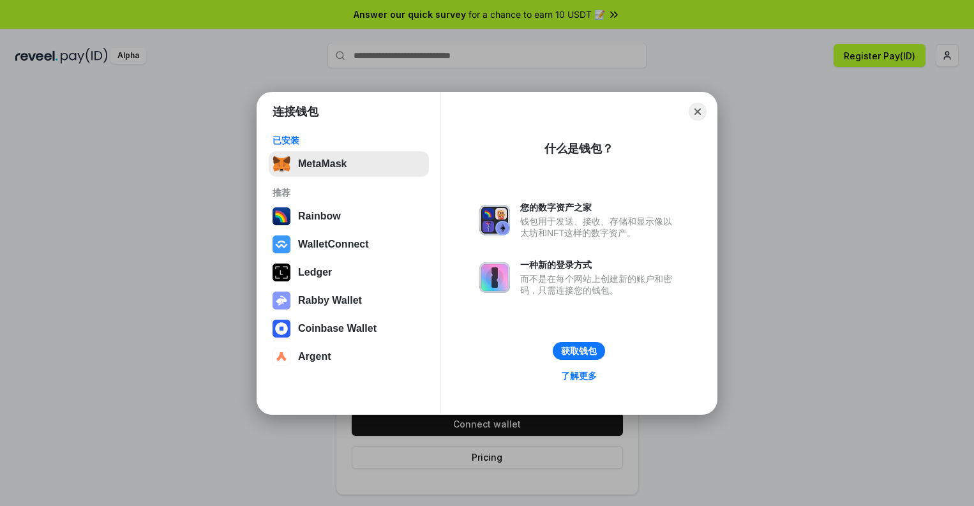 The width and height of the screenshot is (974, 506). Describe the element at coordinates (349, 216) in the screenshot. I see `button: Rainbow` at that location.